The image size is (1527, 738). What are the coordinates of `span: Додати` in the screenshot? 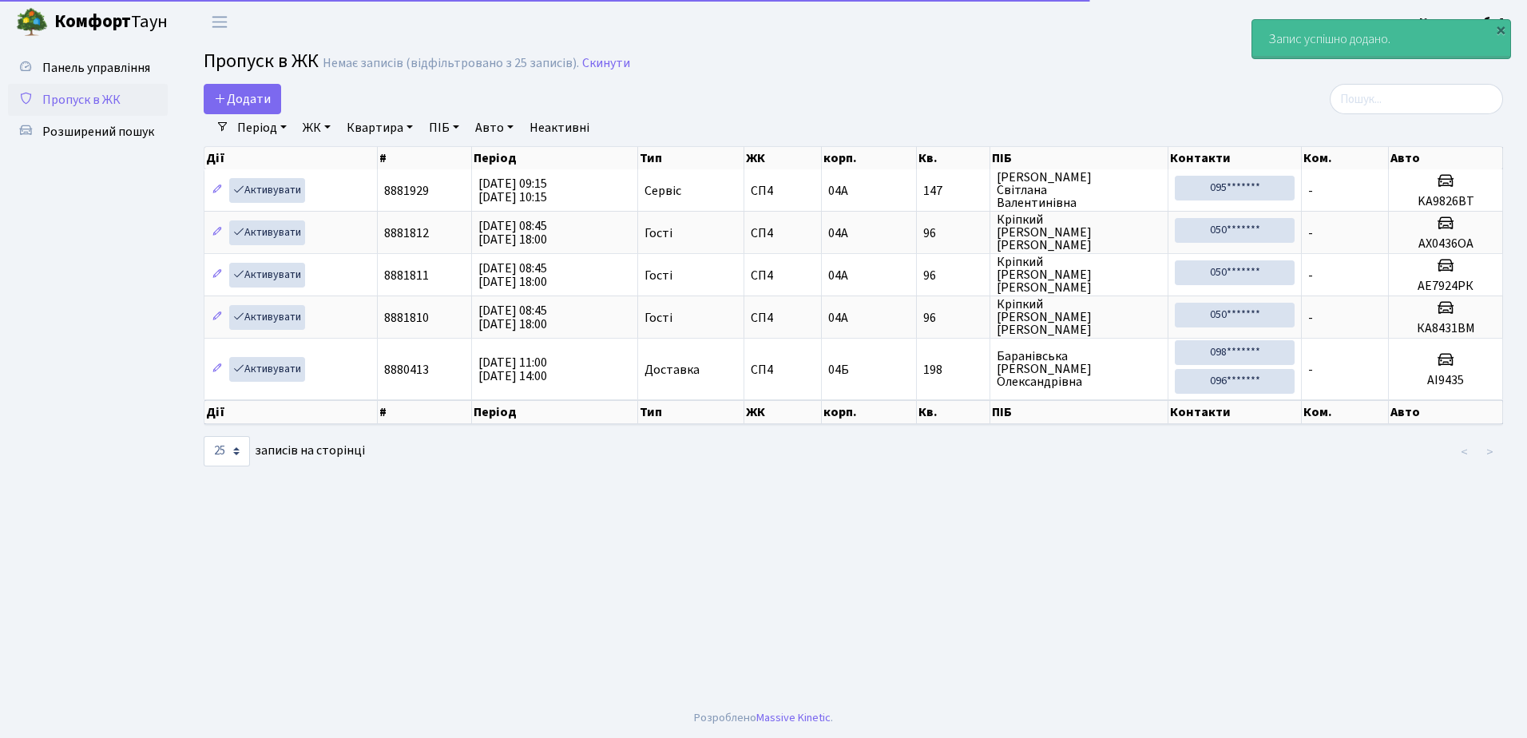 It's located at (242, 99).